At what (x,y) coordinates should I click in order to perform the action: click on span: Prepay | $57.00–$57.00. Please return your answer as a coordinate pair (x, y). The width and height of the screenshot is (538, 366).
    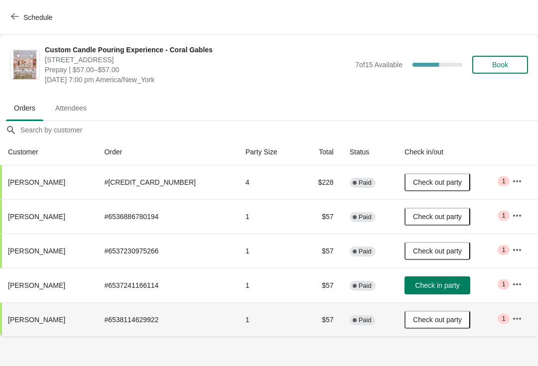
    Looking at the image, I should click on (197, 70).